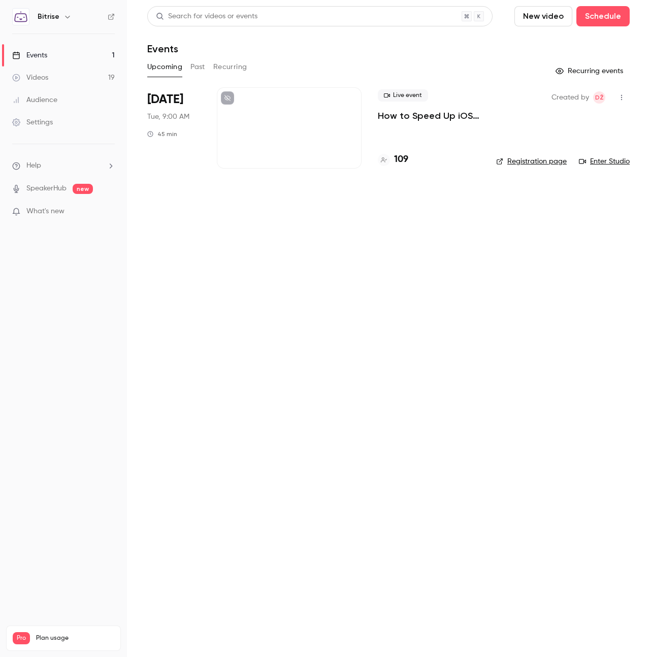 The height and width of the screenshot is (657, 650). I want to click on span: Help, so click(34, 166).